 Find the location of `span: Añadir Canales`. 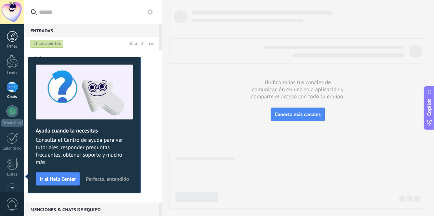

span: Añadir Canales is located at coordinates (95, 59).